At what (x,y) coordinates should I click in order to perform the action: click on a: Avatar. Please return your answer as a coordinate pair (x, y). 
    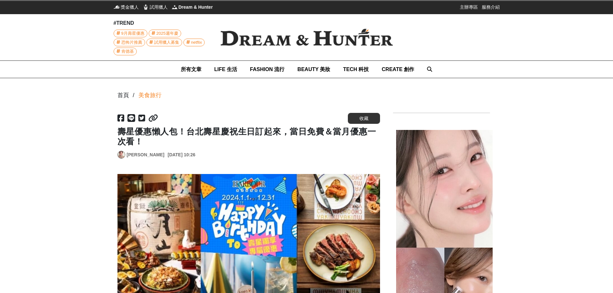
    Looking at the image, I should click on (121, 155).